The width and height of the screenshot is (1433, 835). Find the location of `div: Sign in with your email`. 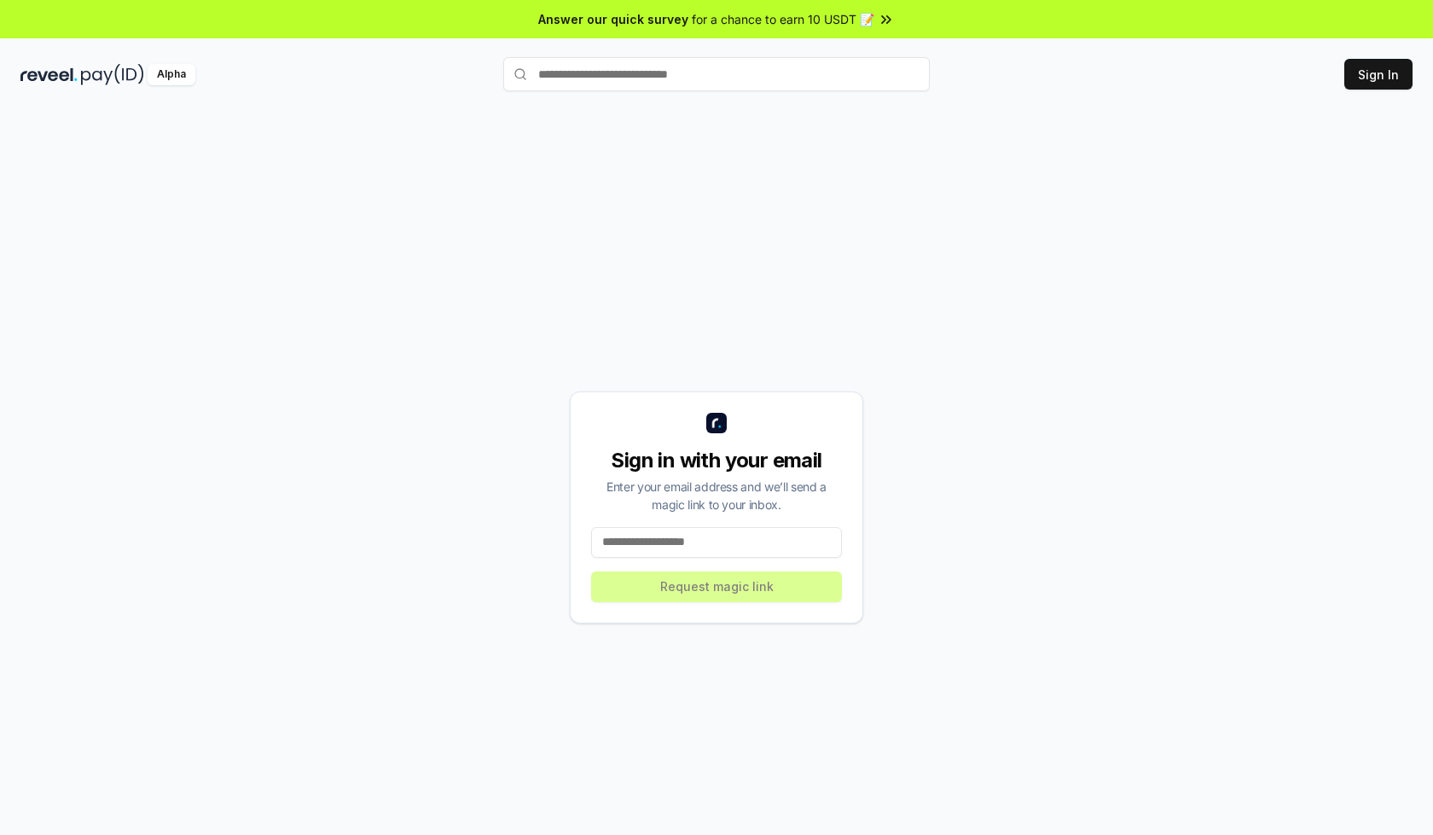

div: Sign in with your email is located at coordinates (717, 461).